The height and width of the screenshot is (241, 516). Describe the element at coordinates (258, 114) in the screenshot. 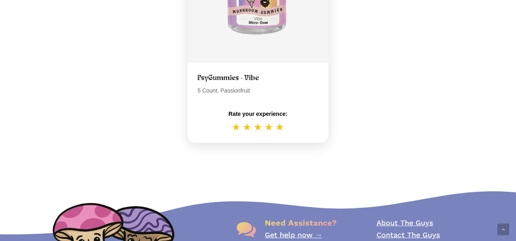

I see `p: Rate your experience:` at that location.